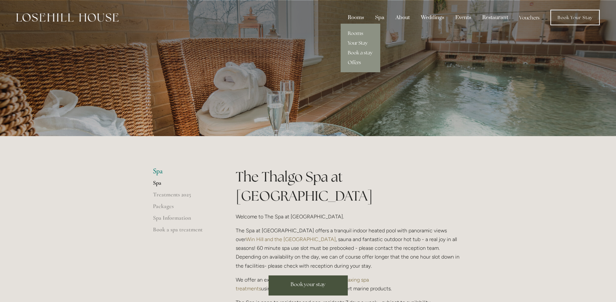  What do you see at coordinates (184, 209) in the screenshot?
I see `a: Packages` at bounding box center [184, 209].